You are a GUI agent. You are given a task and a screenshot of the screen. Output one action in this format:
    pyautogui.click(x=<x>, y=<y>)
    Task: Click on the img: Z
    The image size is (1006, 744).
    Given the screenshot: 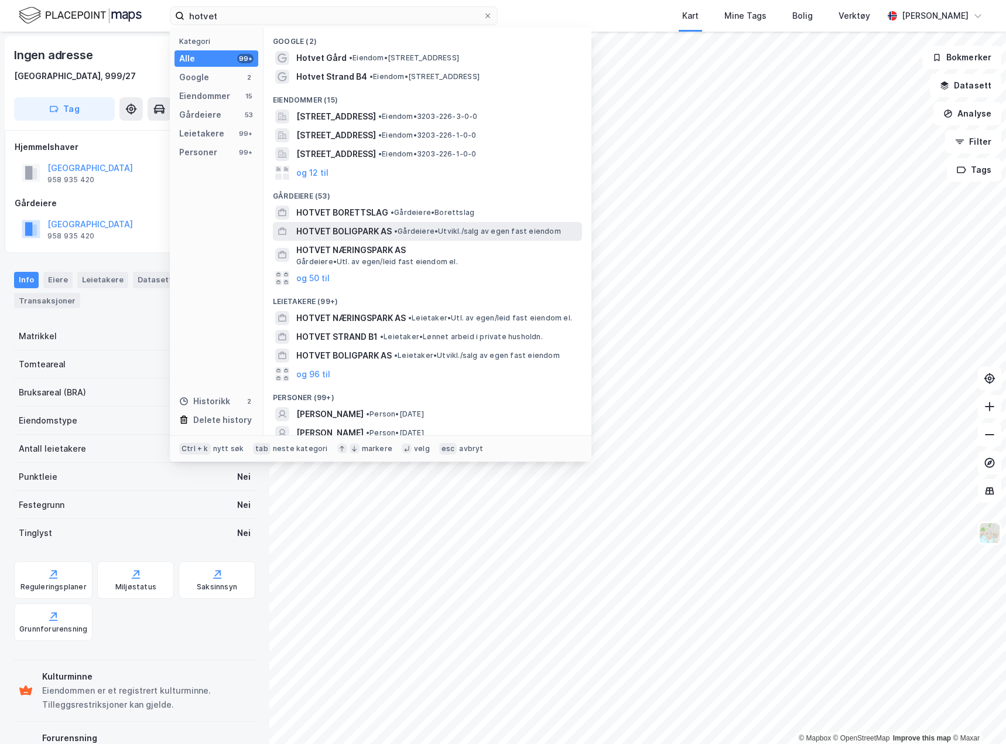 What is the action you would take?
    pyautogui.click(x=990, y=533)
    